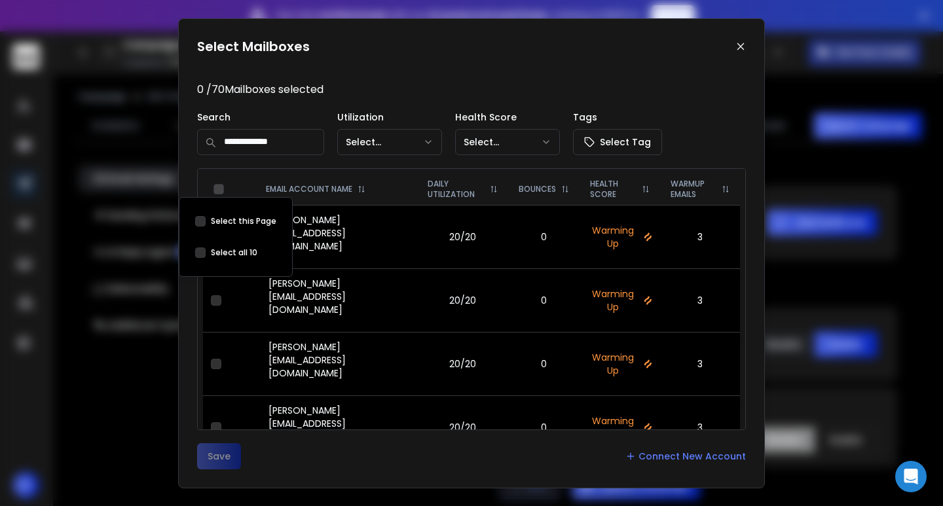  I want to click on h1: Select Mailboxes, so click(254, 47).